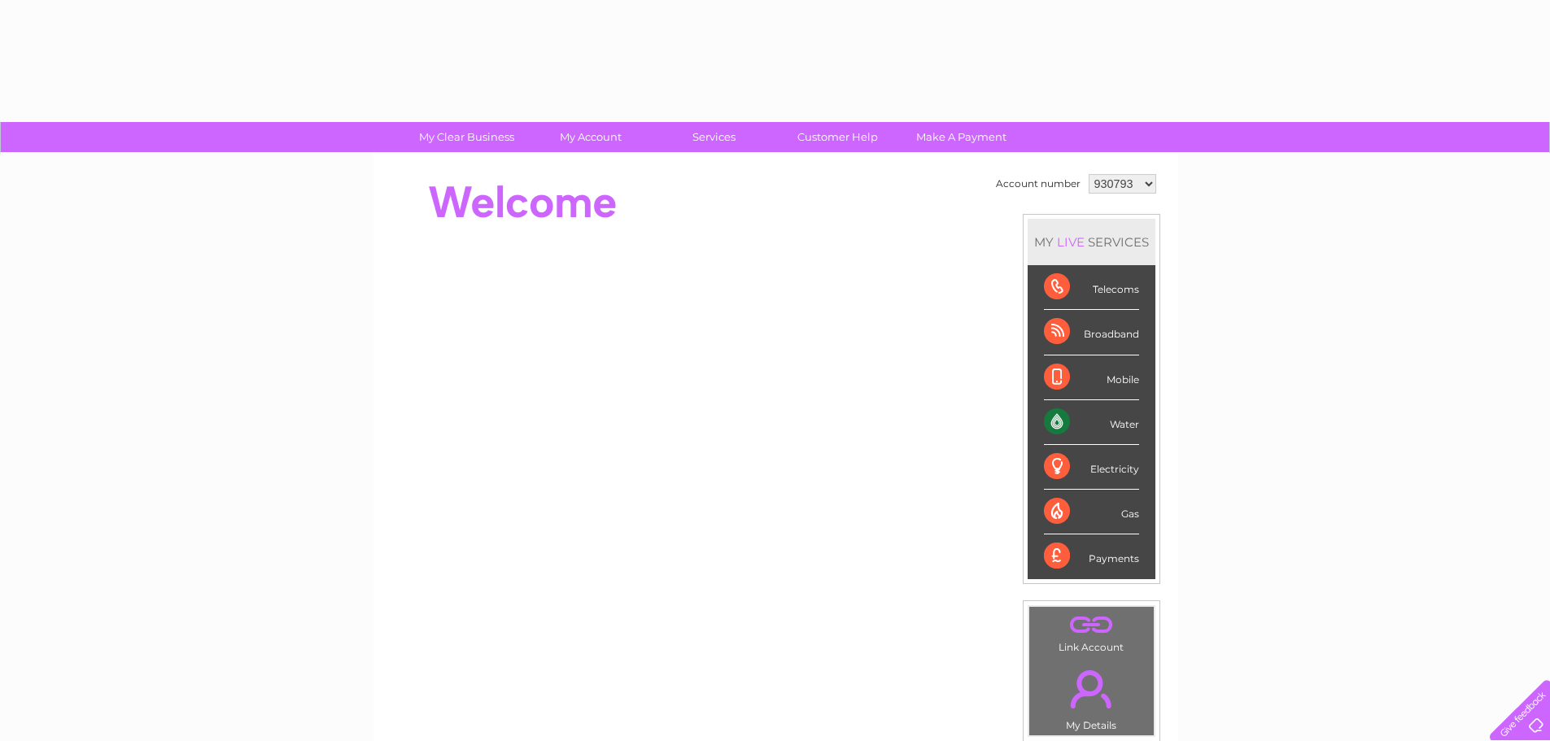 This screenshot has height=741, width=1550. I want to click on td: My Details, so click(1091, 697).